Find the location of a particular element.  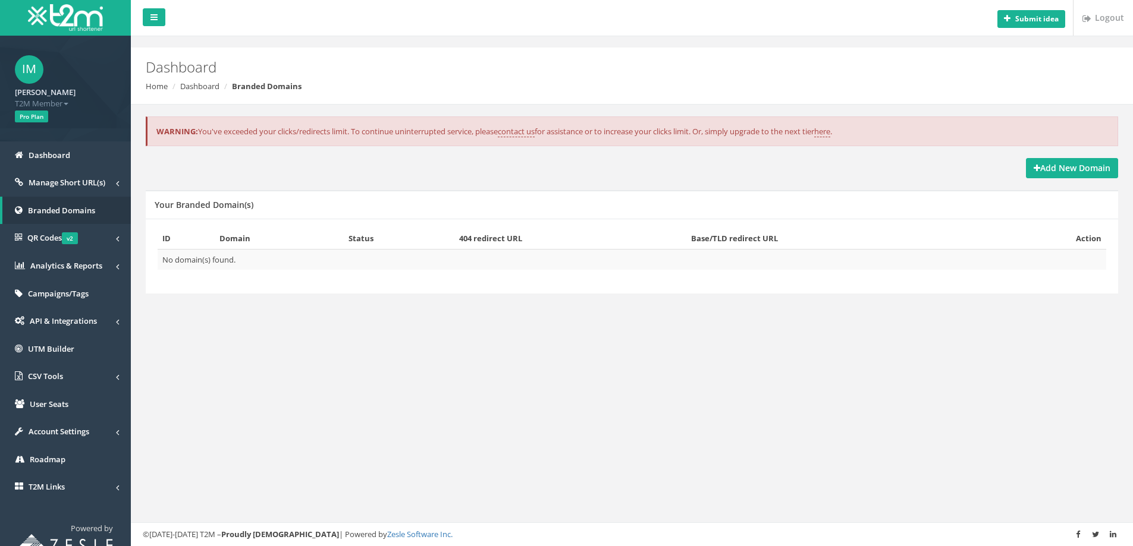

span: User Seats is located at coordinates (49, 404).